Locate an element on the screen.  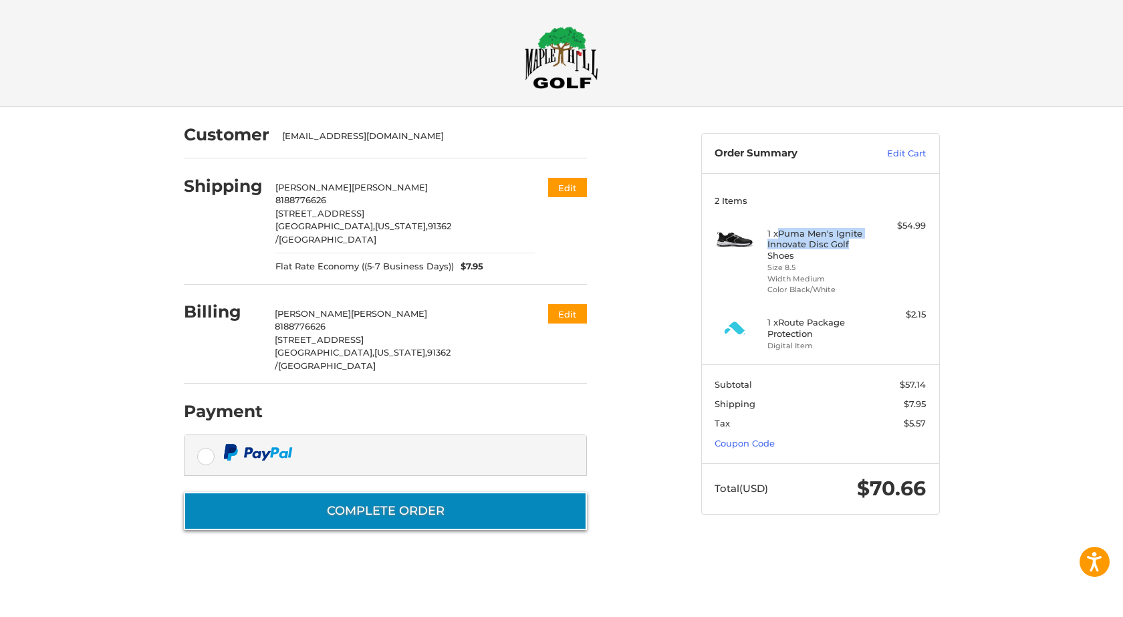
span: Total (USD) is located at coordinates (741, 488).